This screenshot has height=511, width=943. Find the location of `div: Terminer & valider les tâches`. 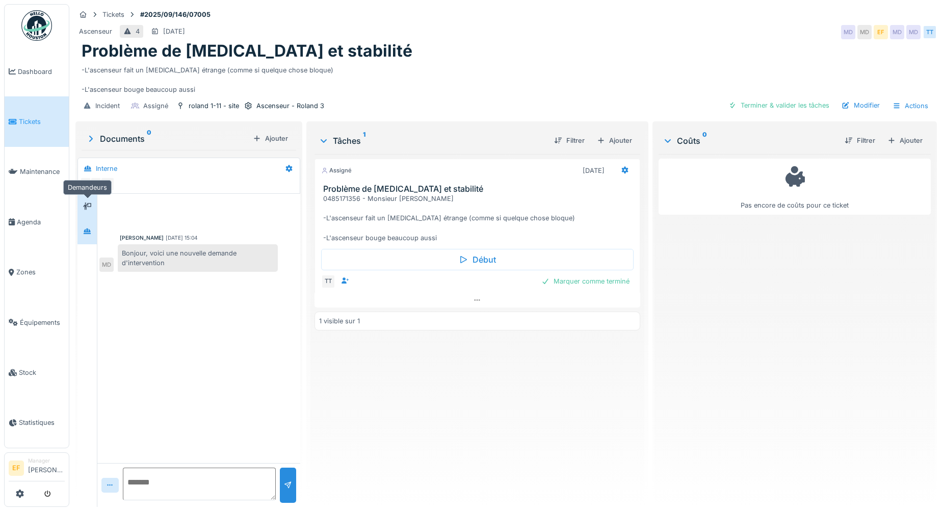

div: Terminer & valider les tâches is located at coordinates (779, 105).